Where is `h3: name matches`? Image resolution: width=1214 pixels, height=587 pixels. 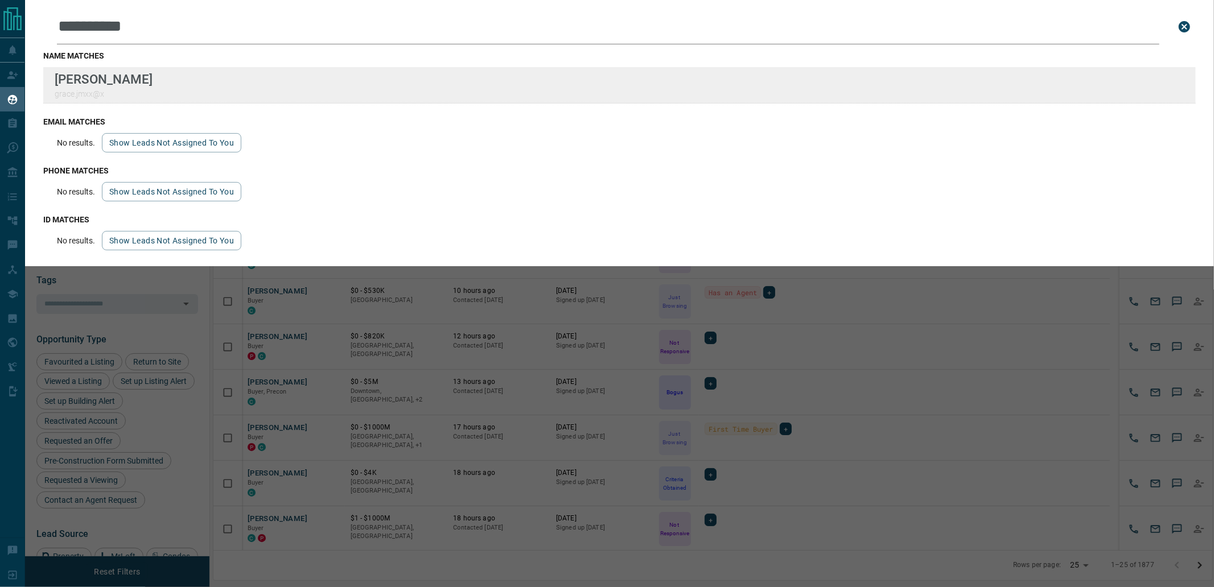
h3: name matches is located at coordinates (619, 56).